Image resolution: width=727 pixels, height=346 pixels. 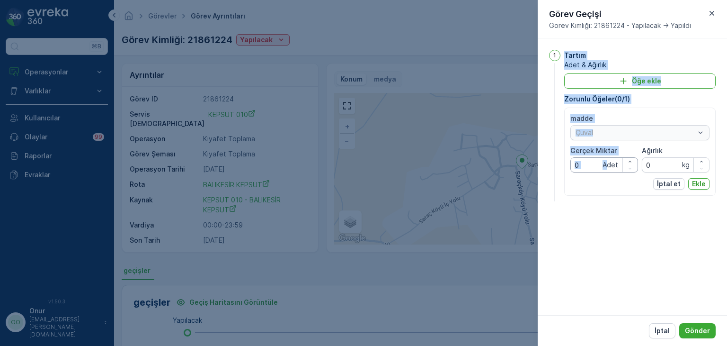 What do you see at coordinates (698, 331) in the screenshot?
I see `button: Gönder` at bounding box center [698, 331].